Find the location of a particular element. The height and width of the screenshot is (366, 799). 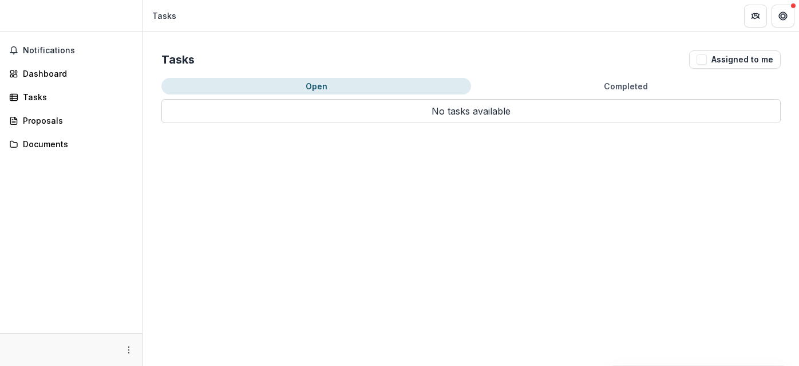

a: Proposals is located at coordinates (71, 120).